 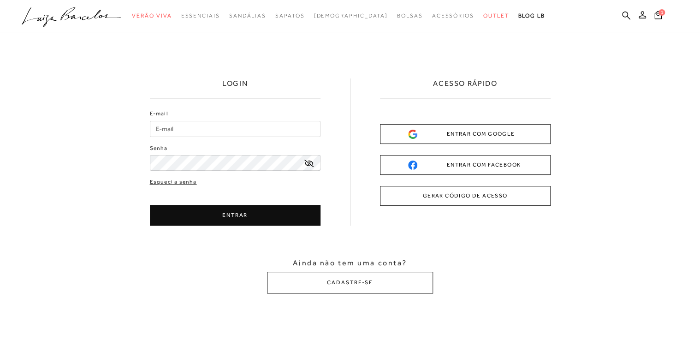 I want to click on h2: ACESSO RÁPIDO, so click(x=465, y=88).